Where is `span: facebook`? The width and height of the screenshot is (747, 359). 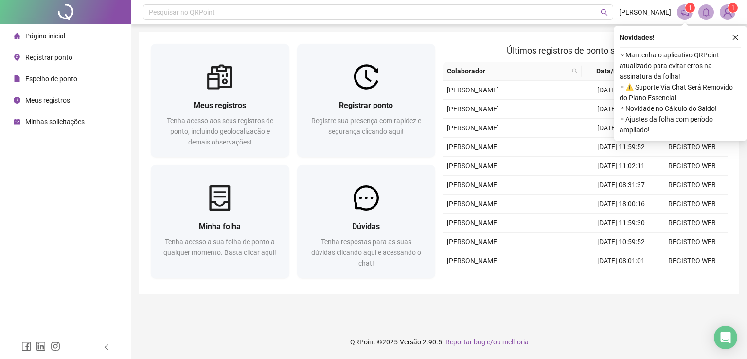
span: facebook is located at coordinates (26, 346).